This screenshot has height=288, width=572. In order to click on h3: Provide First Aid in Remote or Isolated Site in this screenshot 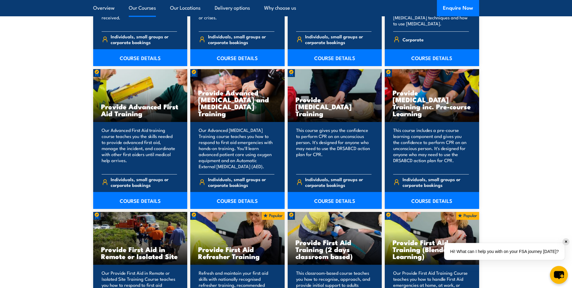, I will do `click(140, 252)`.